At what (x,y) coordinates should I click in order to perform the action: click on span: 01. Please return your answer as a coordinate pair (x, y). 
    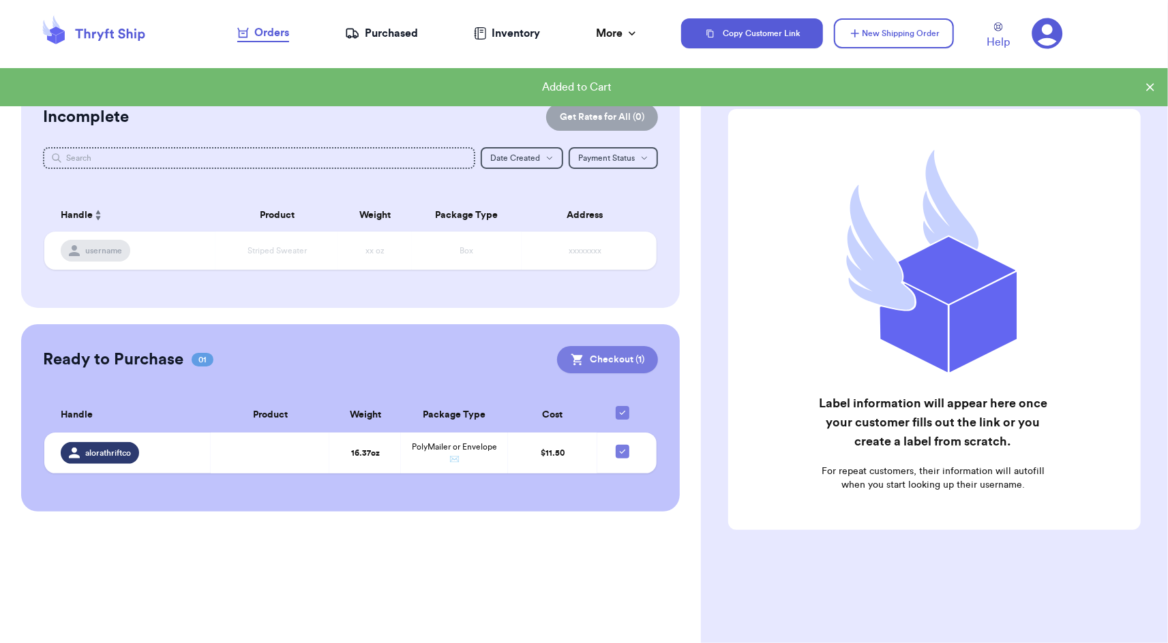
    Looking at the image, I should click on (202, 360).